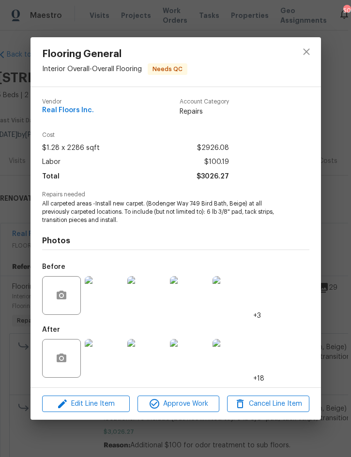 The height and width of the screenshot is (457, 351). What do you see at coordinates (135, 135) in the screenshot?
I see `span: Cost` at bounding box center [135, 135].